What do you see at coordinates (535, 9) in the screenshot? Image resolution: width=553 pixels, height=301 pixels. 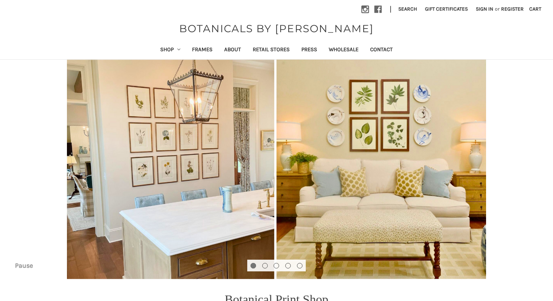 I see `span: Cart` at bounding box center [535, 9].